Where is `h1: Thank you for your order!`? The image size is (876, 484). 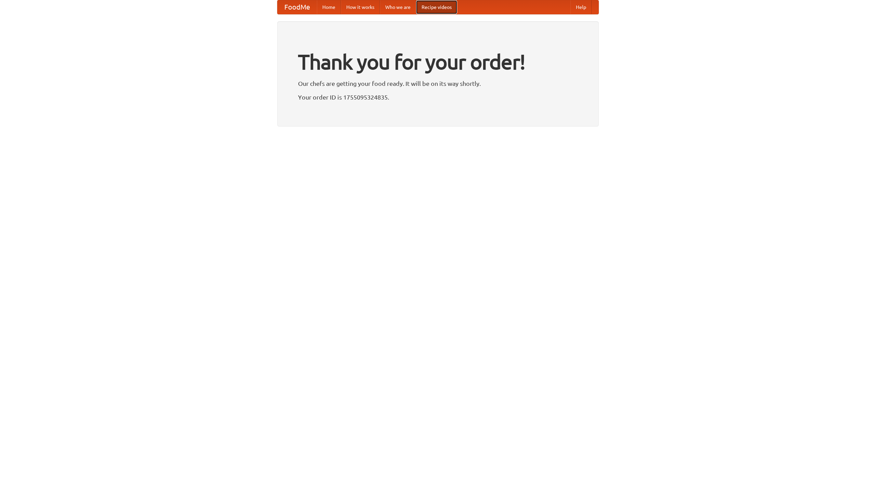
h1: Thank you for your order! is located at coordinates (438, 62).